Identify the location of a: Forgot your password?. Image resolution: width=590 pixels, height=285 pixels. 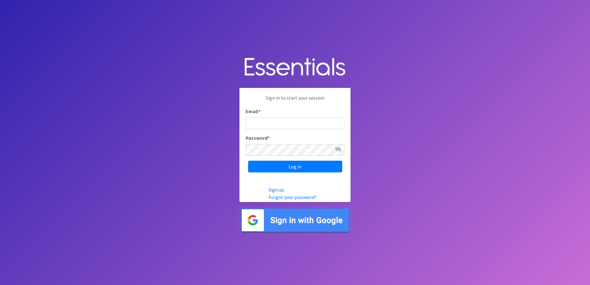
(293, 197).